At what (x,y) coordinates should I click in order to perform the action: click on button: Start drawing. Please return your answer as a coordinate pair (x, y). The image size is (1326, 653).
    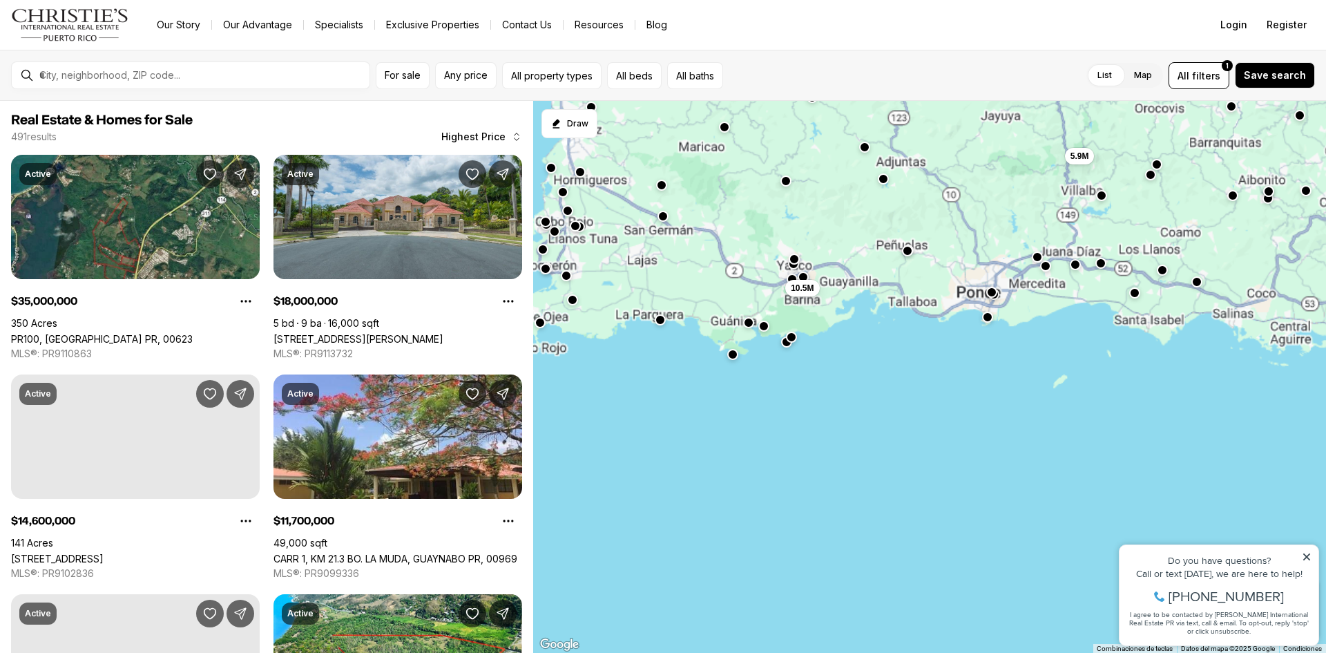
    Looking at the image, I should click on (569, 124).